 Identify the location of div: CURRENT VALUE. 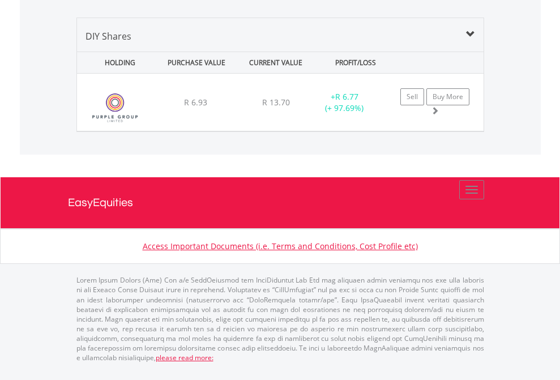
(276, 62).